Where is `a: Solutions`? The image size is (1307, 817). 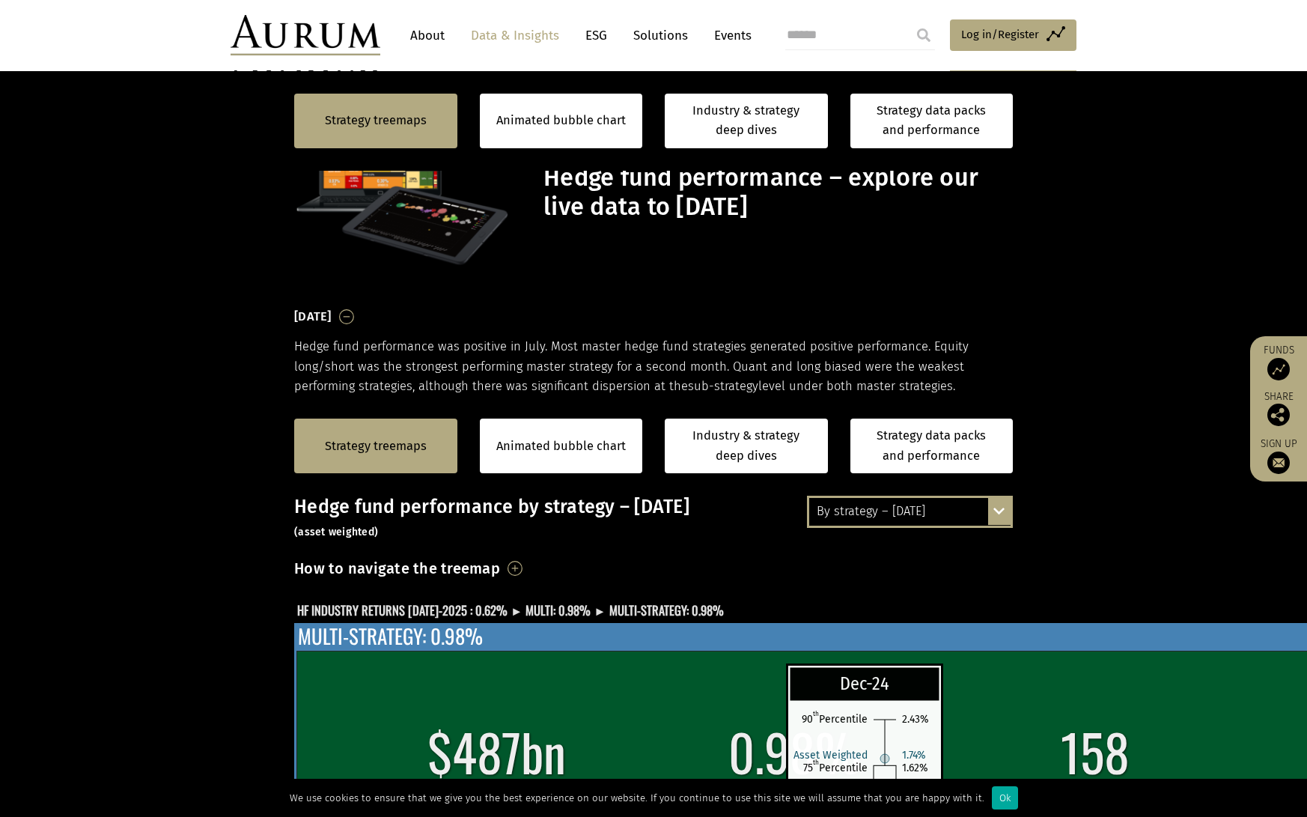 a: Solutions is located at coordinates (660, 35).